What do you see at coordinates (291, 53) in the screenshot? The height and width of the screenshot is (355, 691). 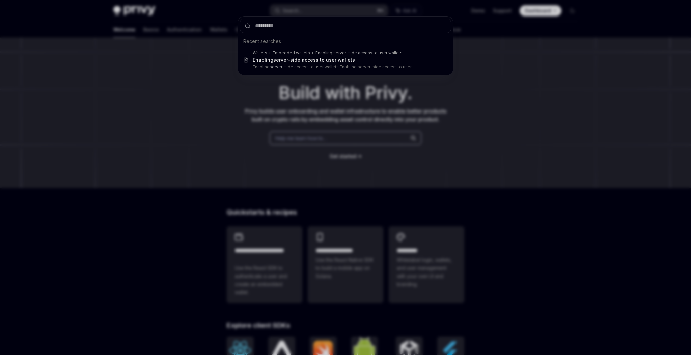 I see `div: Embedded wallets` at bounding box center [291, 53].